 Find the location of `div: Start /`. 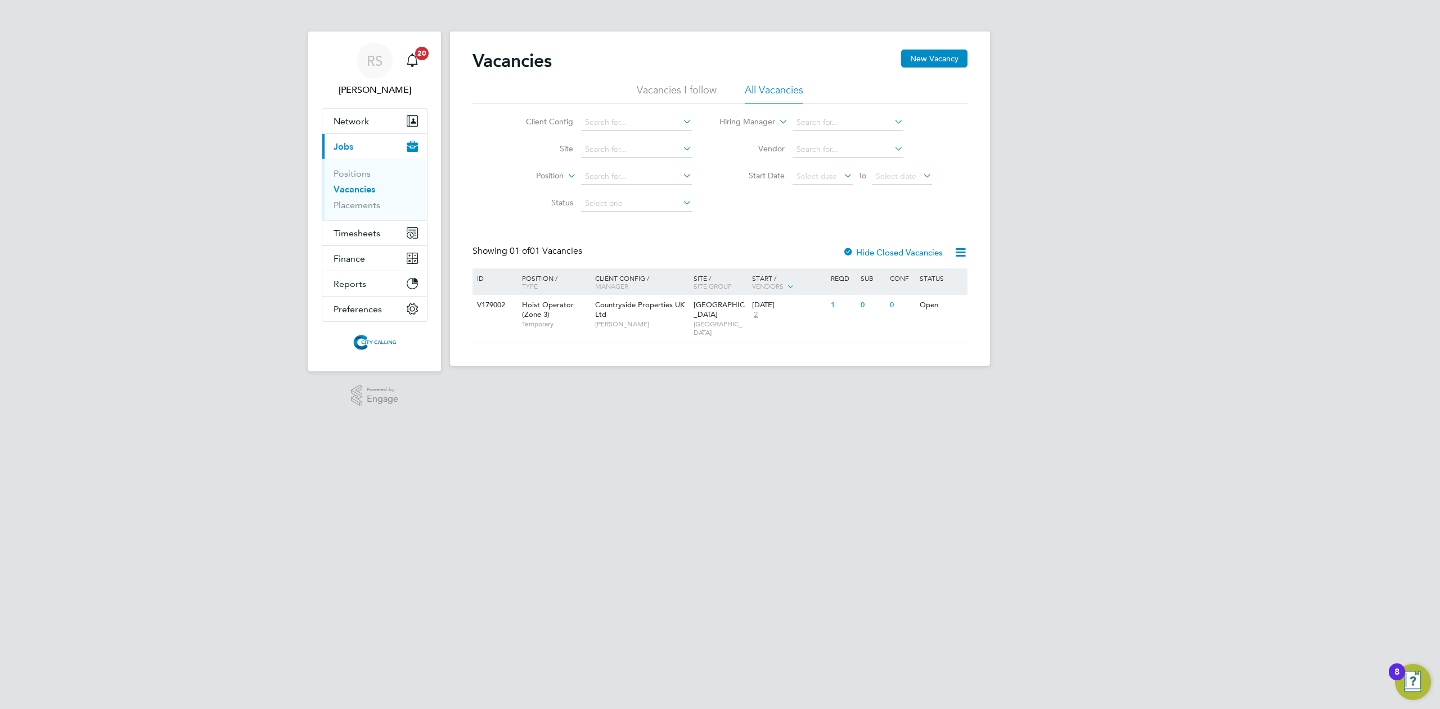

div: Start / is located at coordinates (789, 282).